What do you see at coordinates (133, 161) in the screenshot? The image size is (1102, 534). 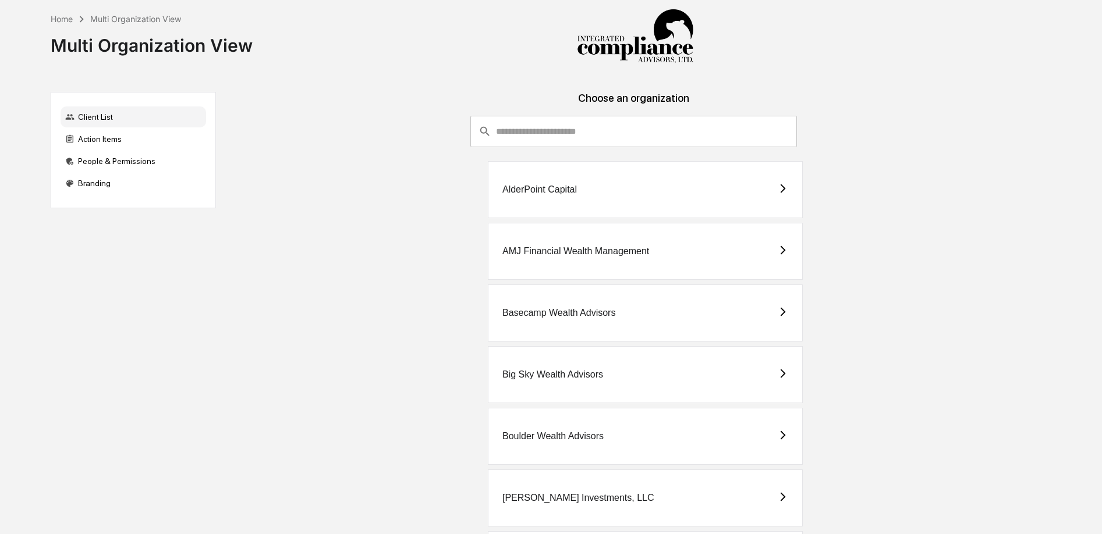 I see `div: People & Permissions` at bounding box center [133, 161].